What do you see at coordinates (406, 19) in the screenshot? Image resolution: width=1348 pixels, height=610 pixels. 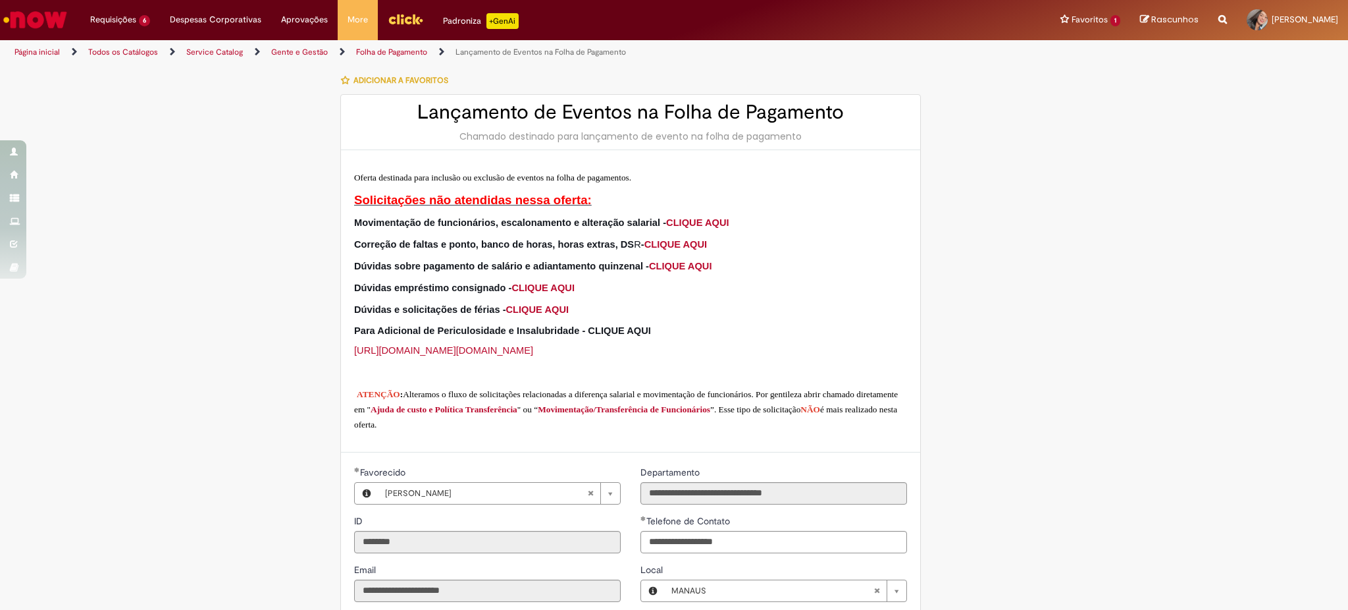 I see `img: click_logo_yellow_360x200.png` at bounding box center [406, 19].